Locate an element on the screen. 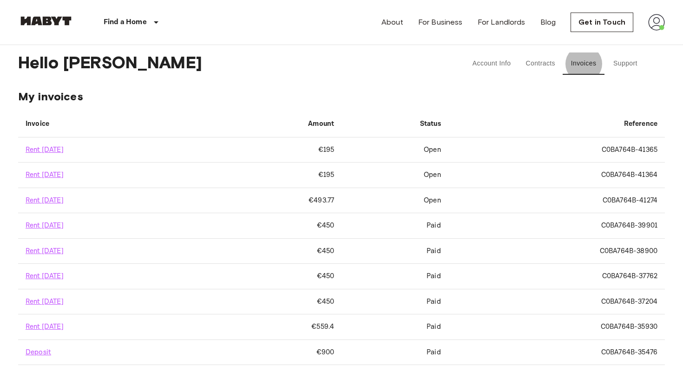 The image size is (683, 372). td: C0BA764B-38900 is located at coordinates (556, 251).